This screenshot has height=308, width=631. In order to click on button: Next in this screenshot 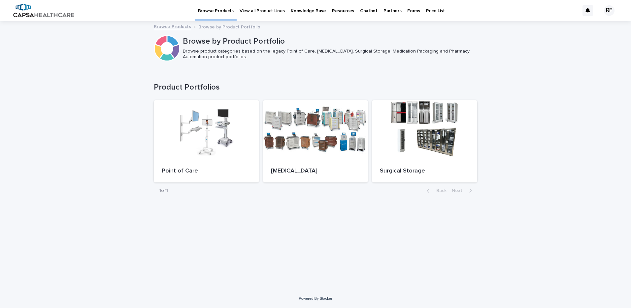, I will do `click(463, 190)`.